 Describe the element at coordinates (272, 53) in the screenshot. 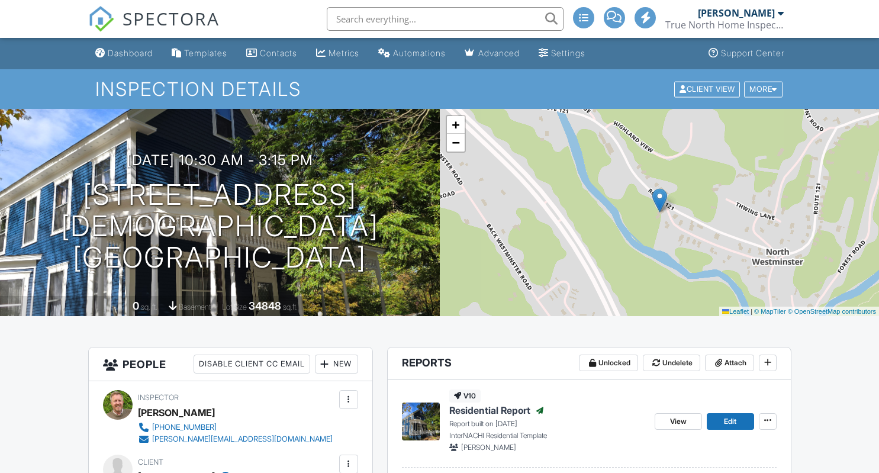

I see `a: Contacts` at that location.